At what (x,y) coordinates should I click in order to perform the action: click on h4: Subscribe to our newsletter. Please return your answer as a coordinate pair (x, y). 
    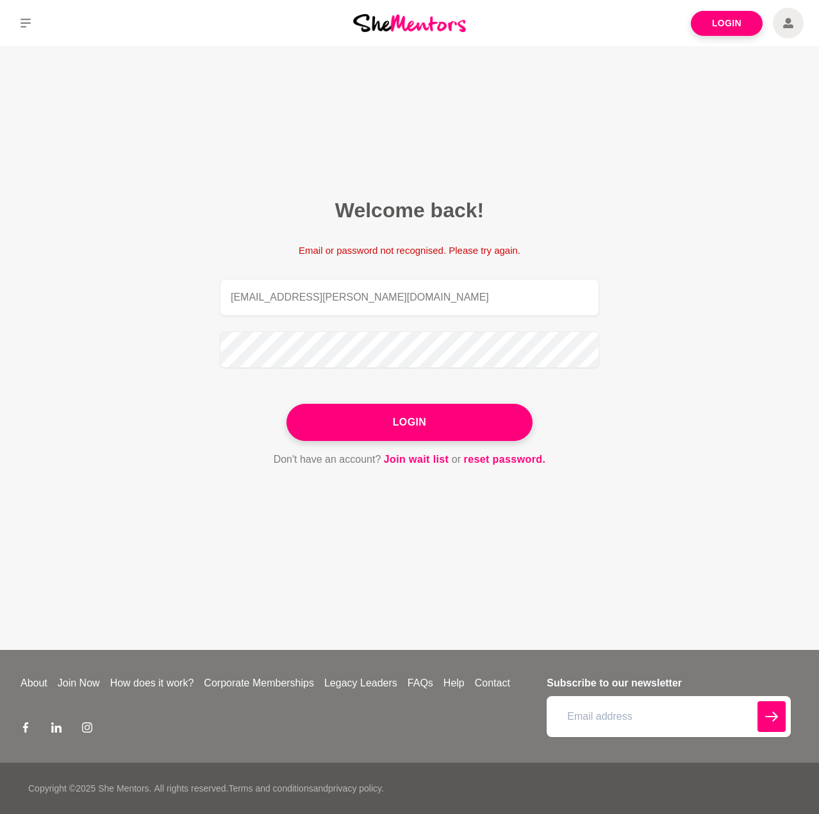
    Looking at the image, I should click on (669, 683).